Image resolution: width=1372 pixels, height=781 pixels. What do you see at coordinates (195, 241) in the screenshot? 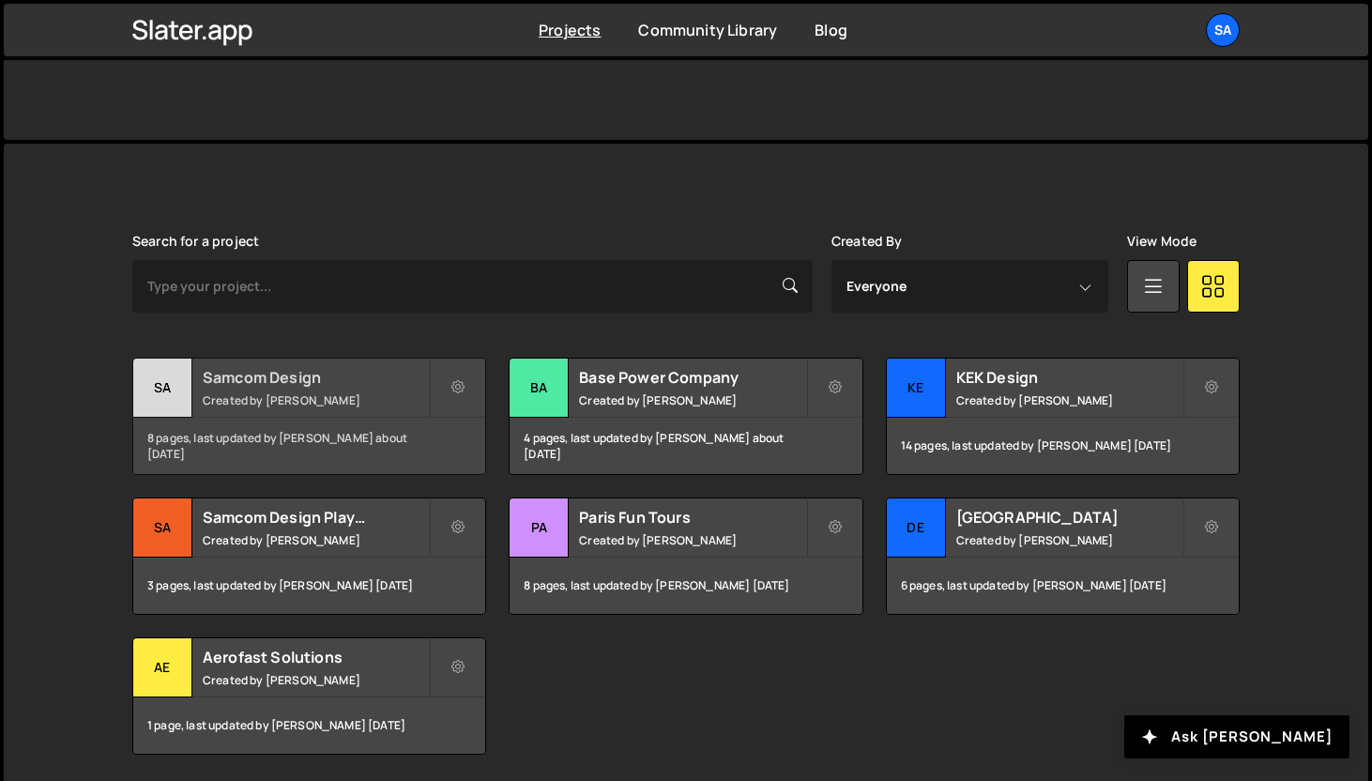
I see `label: Search for a project` at bounding box center [195, 241].